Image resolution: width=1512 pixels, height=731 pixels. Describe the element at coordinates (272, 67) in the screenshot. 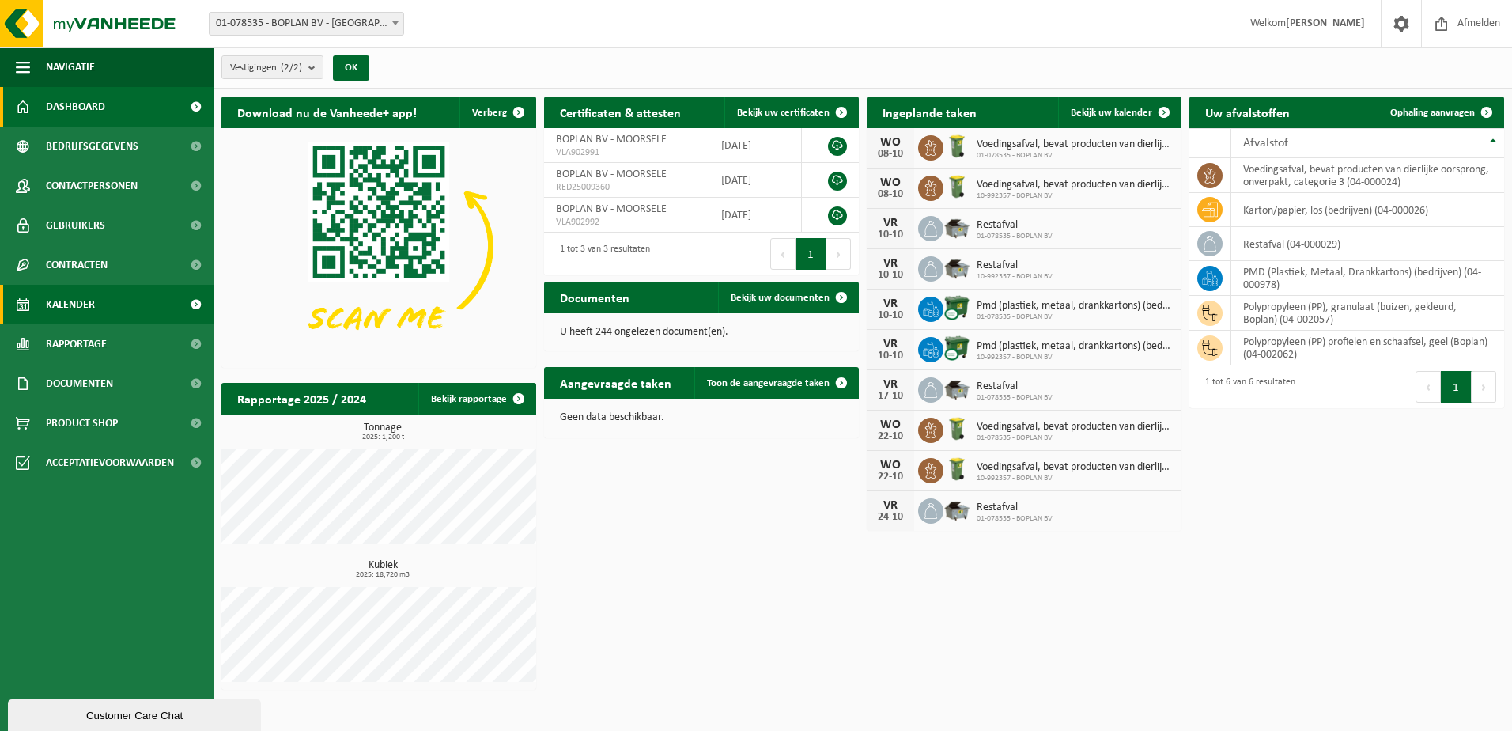

I see `button: Vestigingen(2/2)` at that location.